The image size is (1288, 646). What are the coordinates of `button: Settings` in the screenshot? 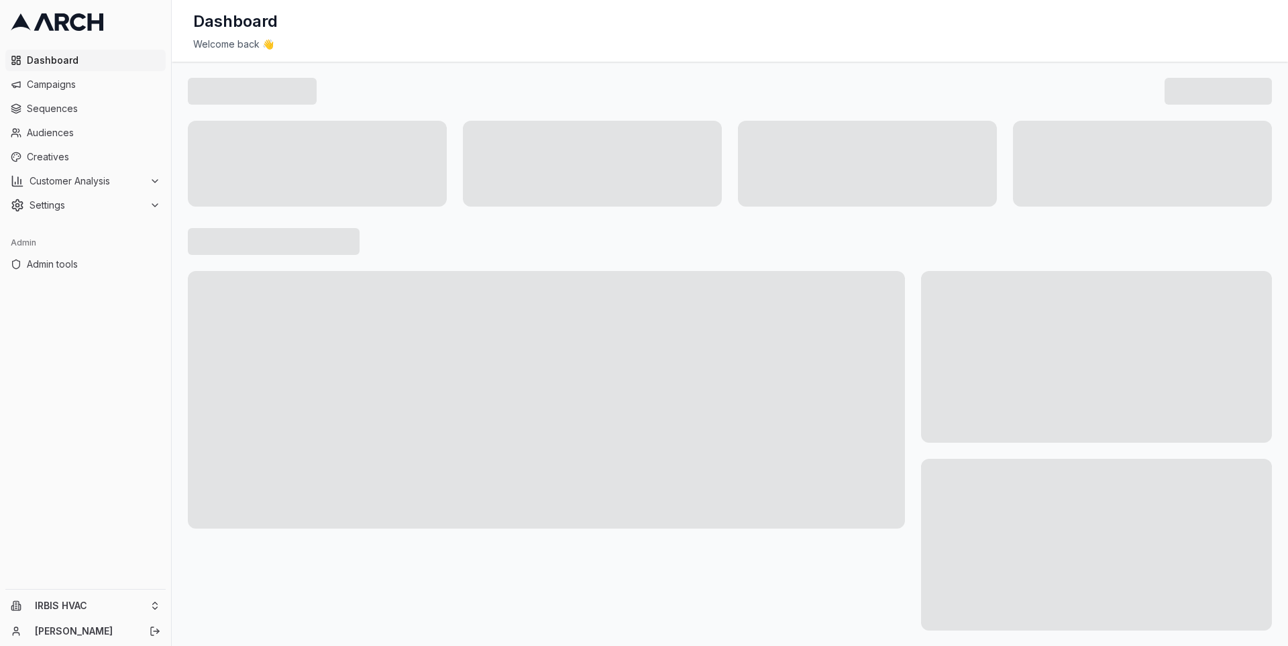 It's located at (85, 205).